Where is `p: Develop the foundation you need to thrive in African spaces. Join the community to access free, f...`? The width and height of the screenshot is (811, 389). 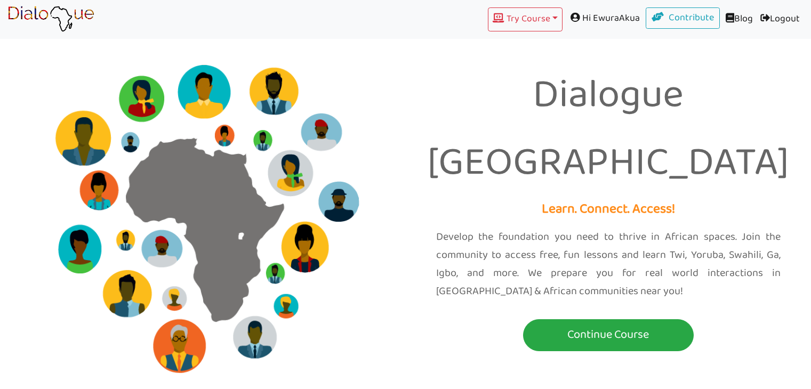
p: Develop the foundation you need to thrive in African spaces. Join the community to access free, f... is located at coordinates (608, 264).